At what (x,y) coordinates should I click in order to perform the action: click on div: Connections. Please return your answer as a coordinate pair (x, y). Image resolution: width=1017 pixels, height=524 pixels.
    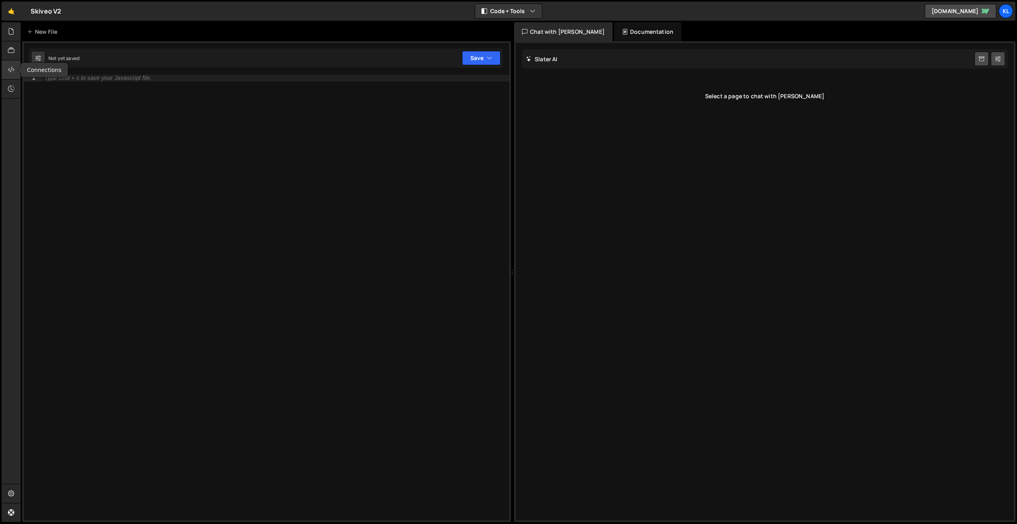
    Looking at the image, I should click on (44, 70).